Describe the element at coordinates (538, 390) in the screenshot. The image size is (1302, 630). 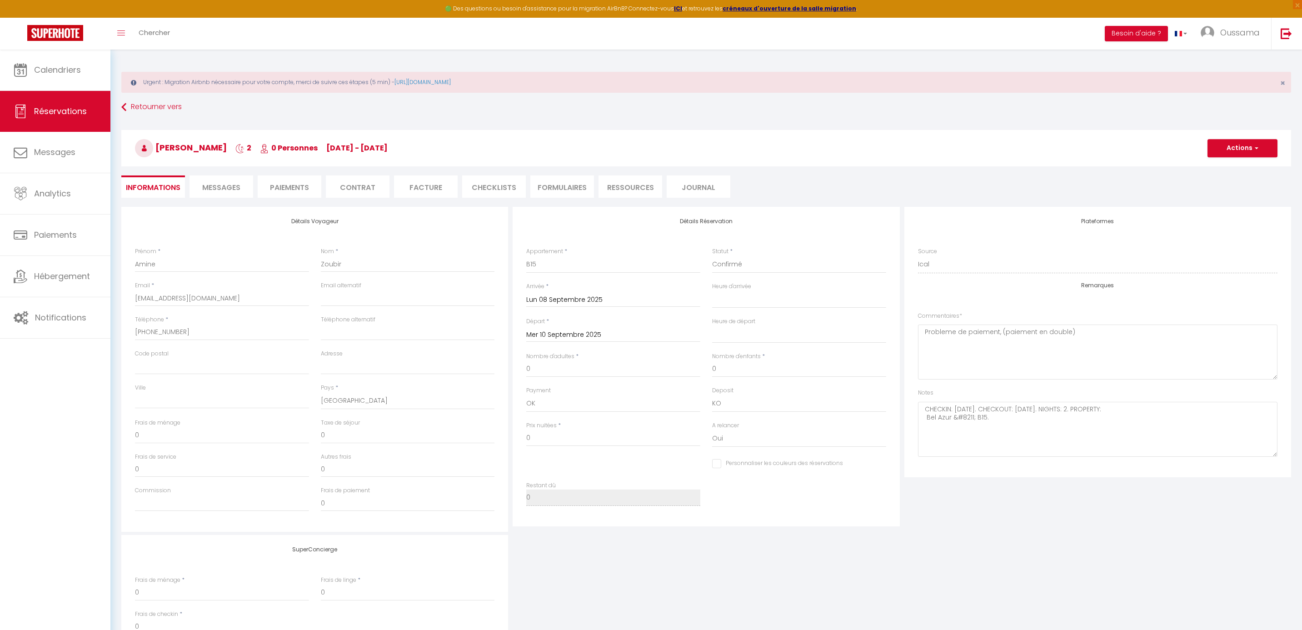
I see `label: Payment` at that location.